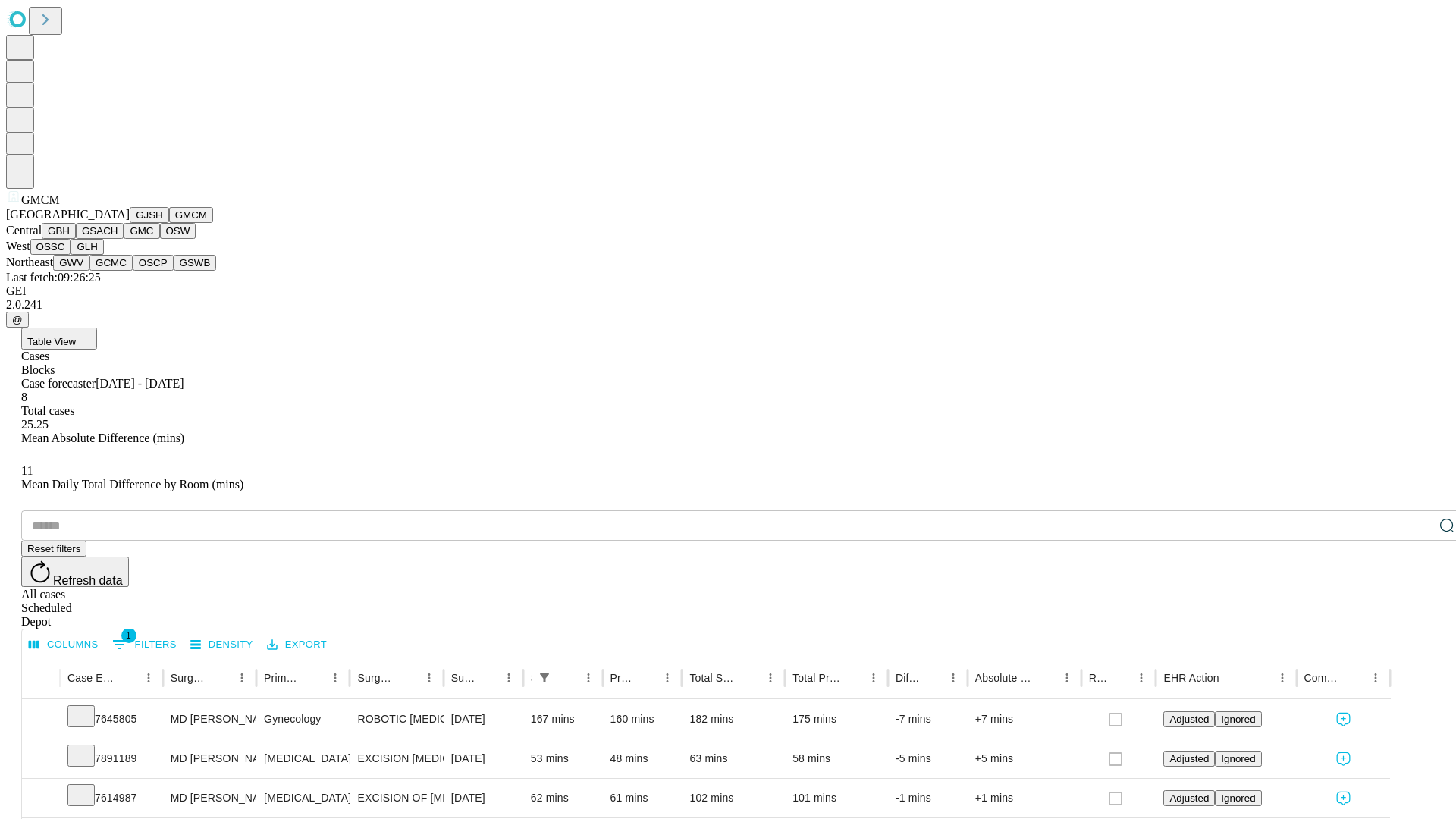  I want to click on div: GEI, so click(728, 291).